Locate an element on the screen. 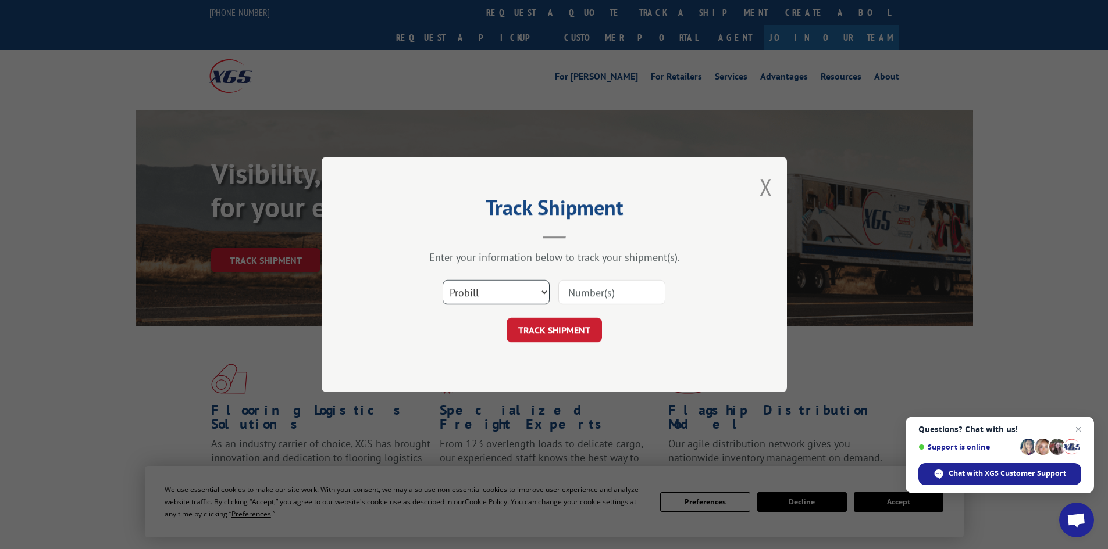  span: Questions? Chat with us! is located at coordinates (999, 430).